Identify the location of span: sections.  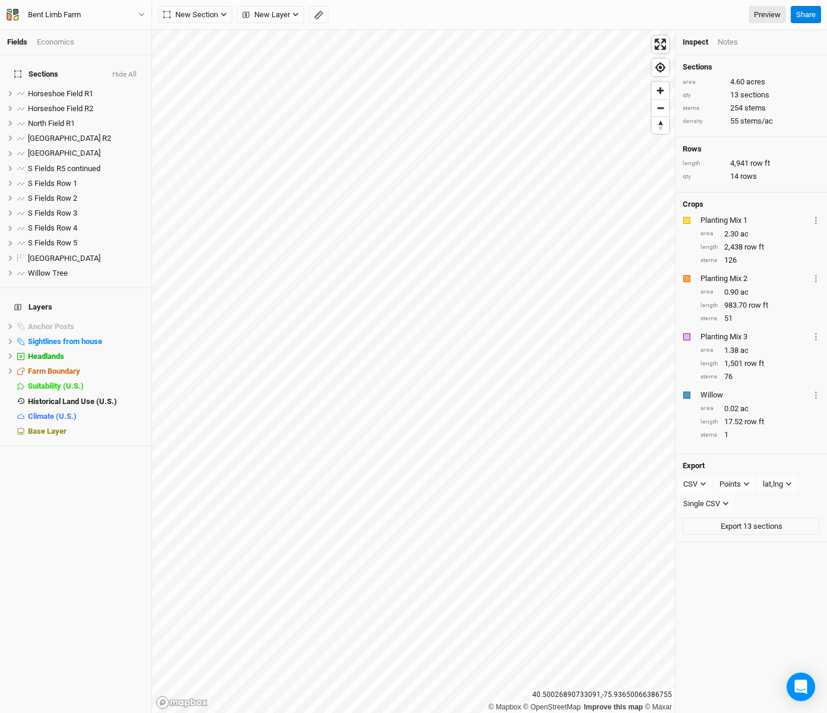
(754, 95).